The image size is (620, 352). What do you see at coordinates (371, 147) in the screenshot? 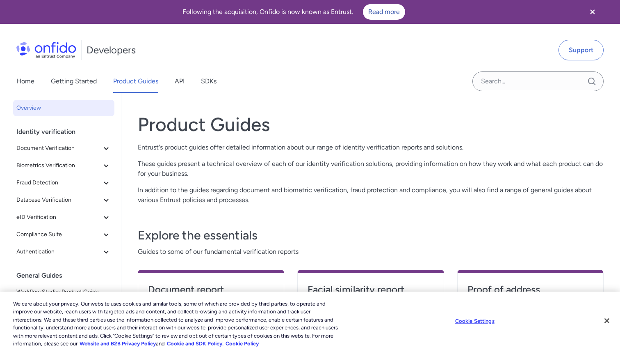
I see `p: Entrust's product guides offer detailed information about our range of identity verification repo...` at bounding box center [371, 147].